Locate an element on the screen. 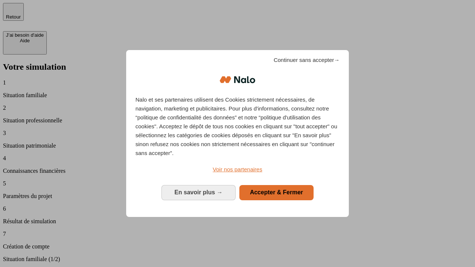  span: Continuer sans accepter→ is located at coordinates (306, 60).